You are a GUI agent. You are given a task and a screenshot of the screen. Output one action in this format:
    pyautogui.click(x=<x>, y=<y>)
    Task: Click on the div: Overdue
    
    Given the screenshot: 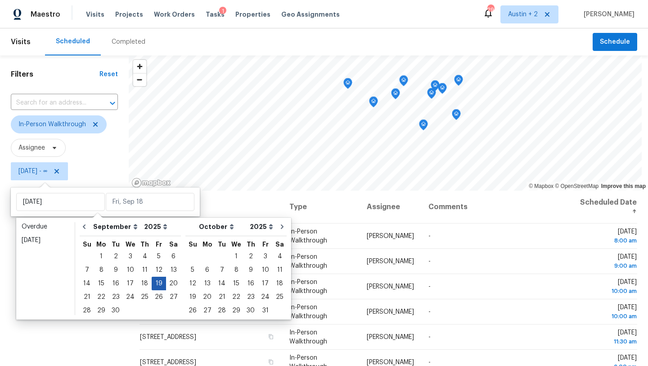 What is the action you would take?
    pyautogui.click(x=45, y=226)
    